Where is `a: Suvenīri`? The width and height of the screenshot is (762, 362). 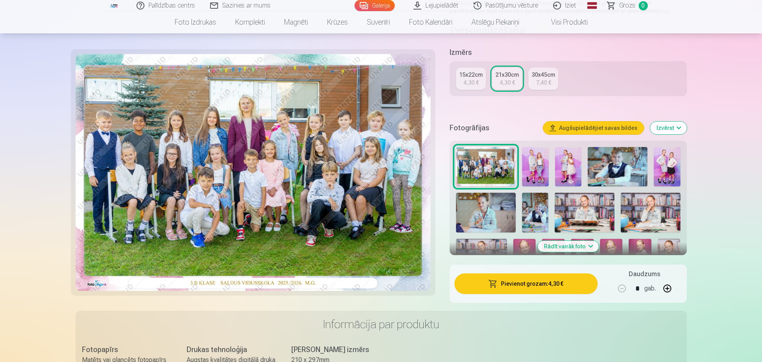
a: Suvenīri is located at coordinates (378, 22).